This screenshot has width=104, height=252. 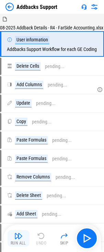 I want to click on div: Add Columns, so click(x=29, y=85).